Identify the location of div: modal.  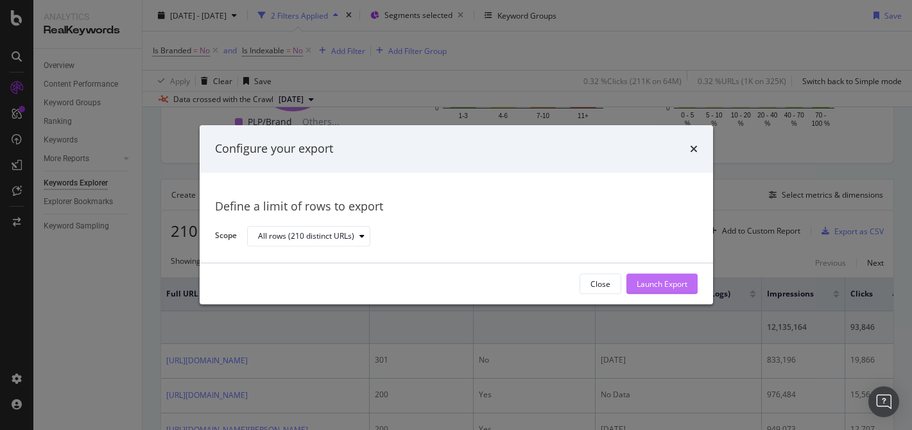
(456, 214).